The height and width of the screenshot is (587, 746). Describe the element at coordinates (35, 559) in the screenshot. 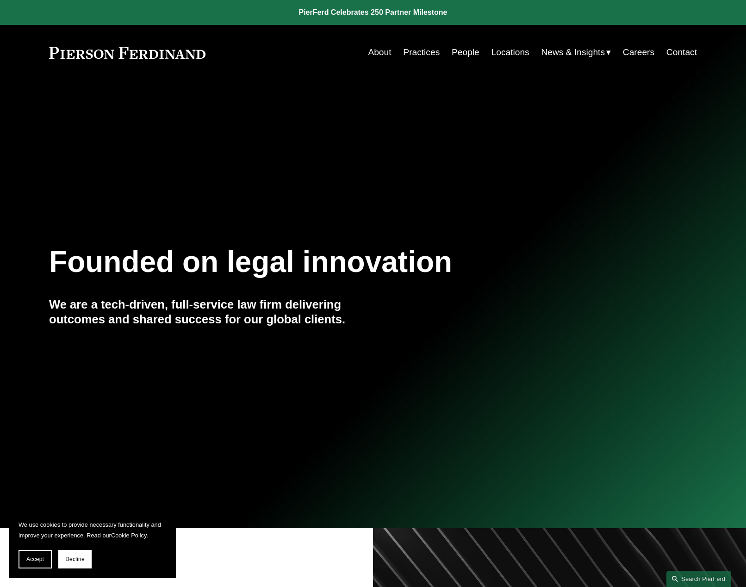

I see `span: Accept` at that location.